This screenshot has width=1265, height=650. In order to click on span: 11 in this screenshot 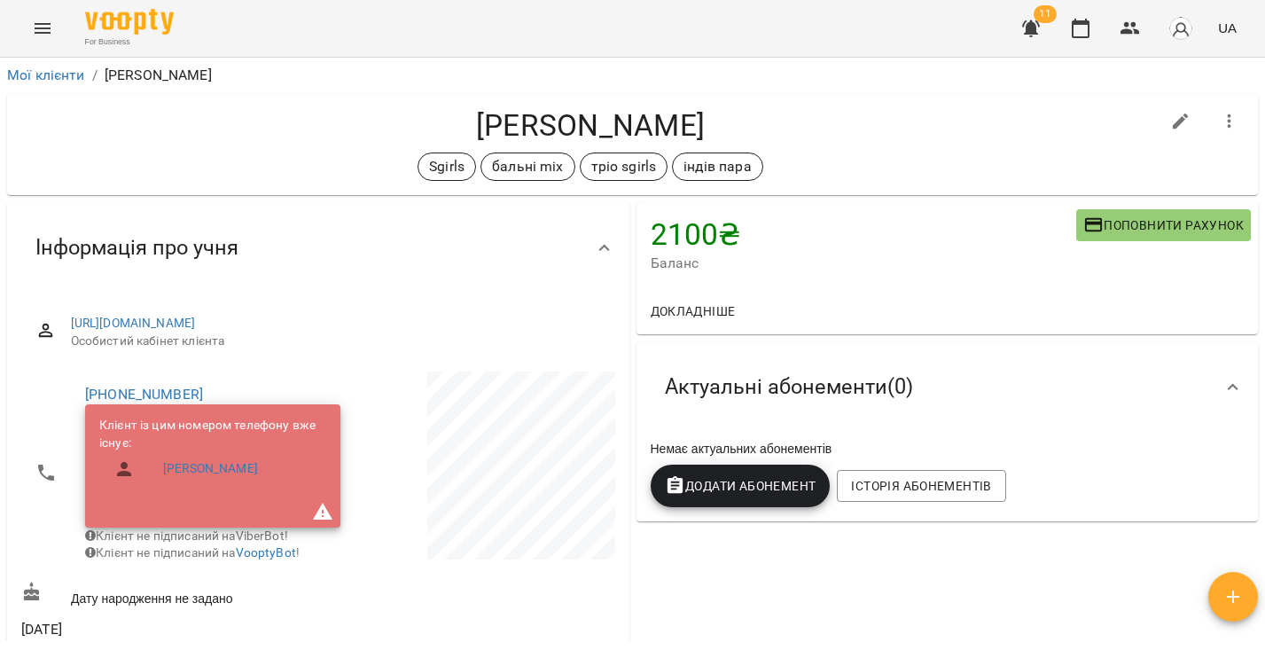, I will do `click(1045, 14)`.